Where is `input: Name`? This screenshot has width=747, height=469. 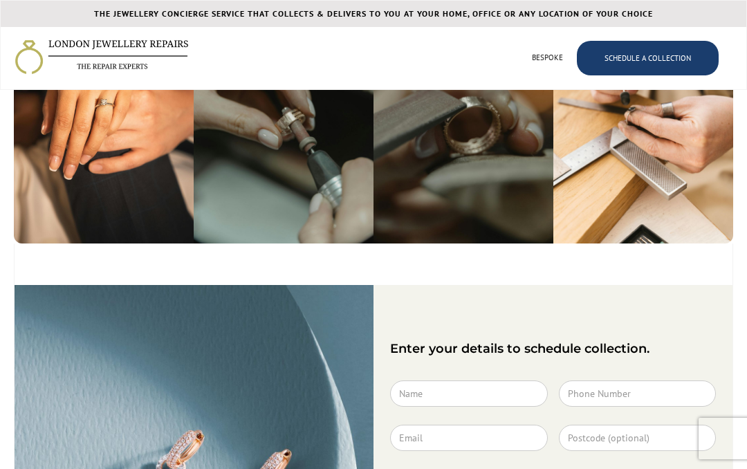
input: Name is located at coordinates (469, 394).